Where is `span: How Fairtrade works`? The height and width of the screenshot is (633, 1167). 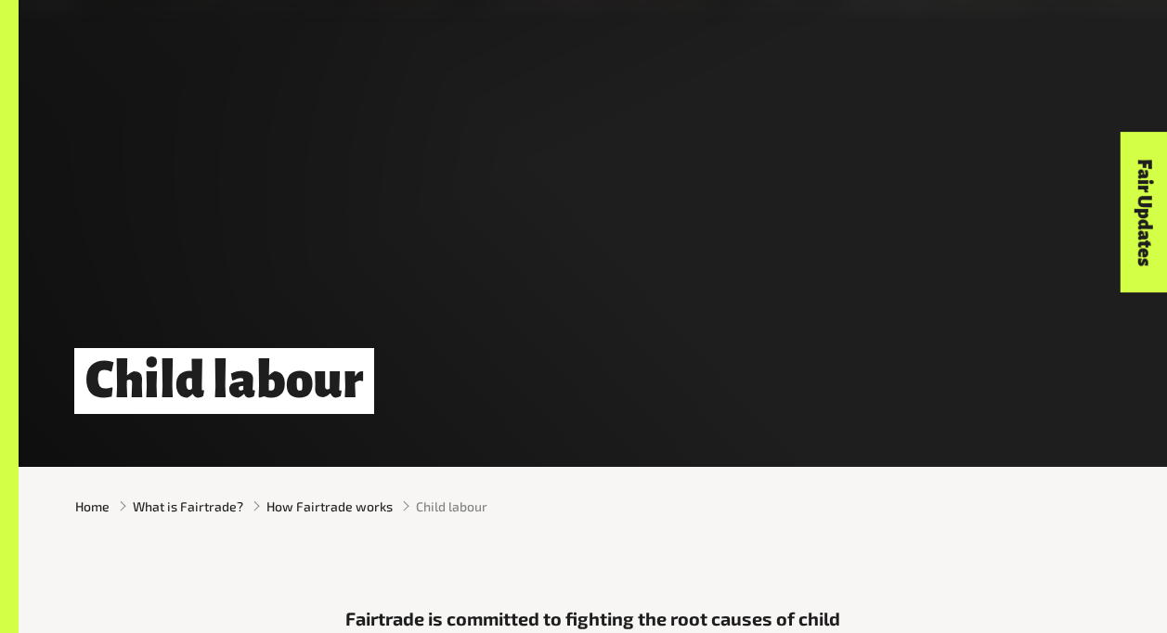
span: How Fairtrade works is located at coordinates (329, 506).